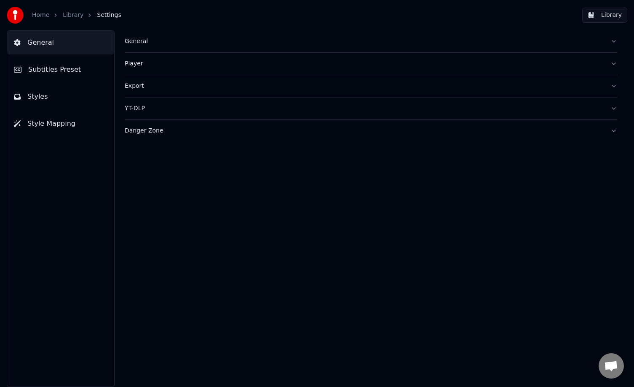  I want to click on span: Settings, so click(109, 15).